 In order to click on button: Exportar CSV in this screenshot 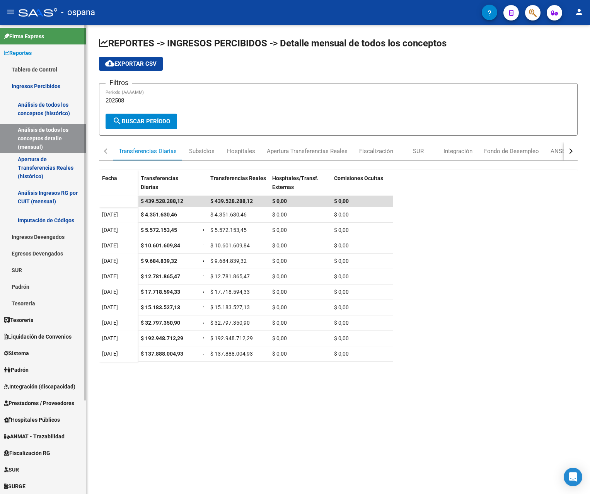, I will do `click(131, 64)`.